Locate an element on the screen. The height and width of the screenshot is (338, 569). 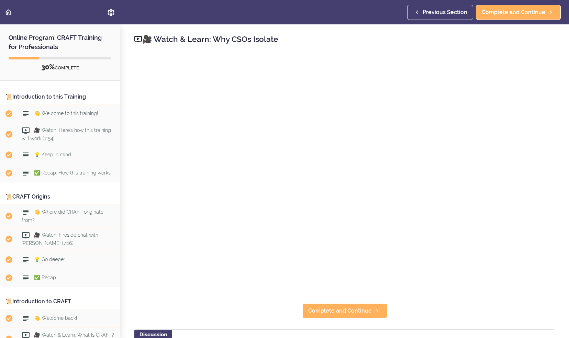
span: 💡 Go deeper is located at coordinates (50, 260).